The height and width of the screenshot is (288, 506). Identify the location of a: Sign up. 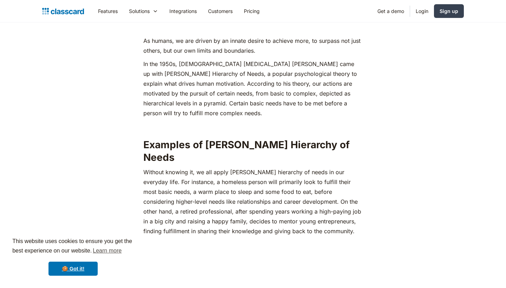
(449, 11).